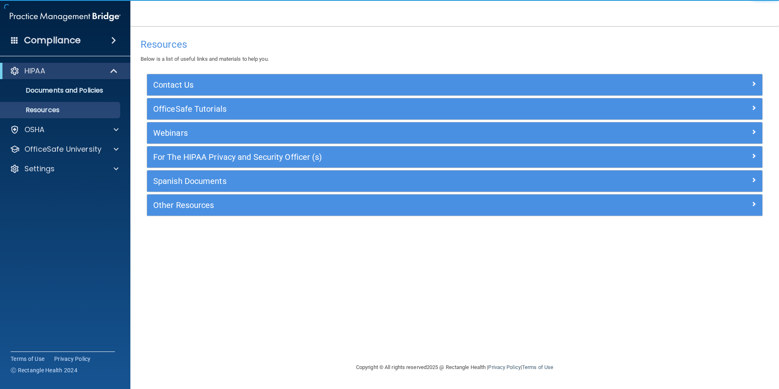  What do you see at coordinates (378, 205) in the screenshot?
I see `h5: Other Resources` at bounding box center [378, 205].